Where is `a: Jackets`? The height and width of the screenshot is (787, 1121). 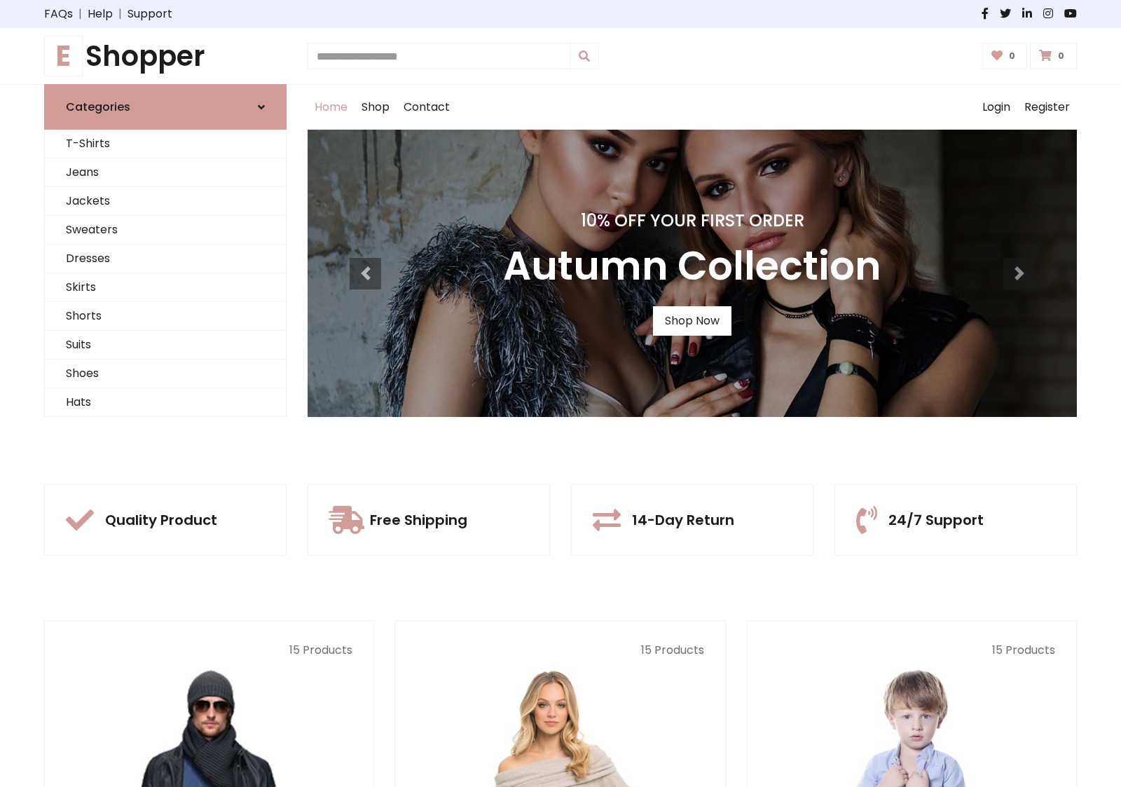
a: Jackets is located at coordinates (165, 201).